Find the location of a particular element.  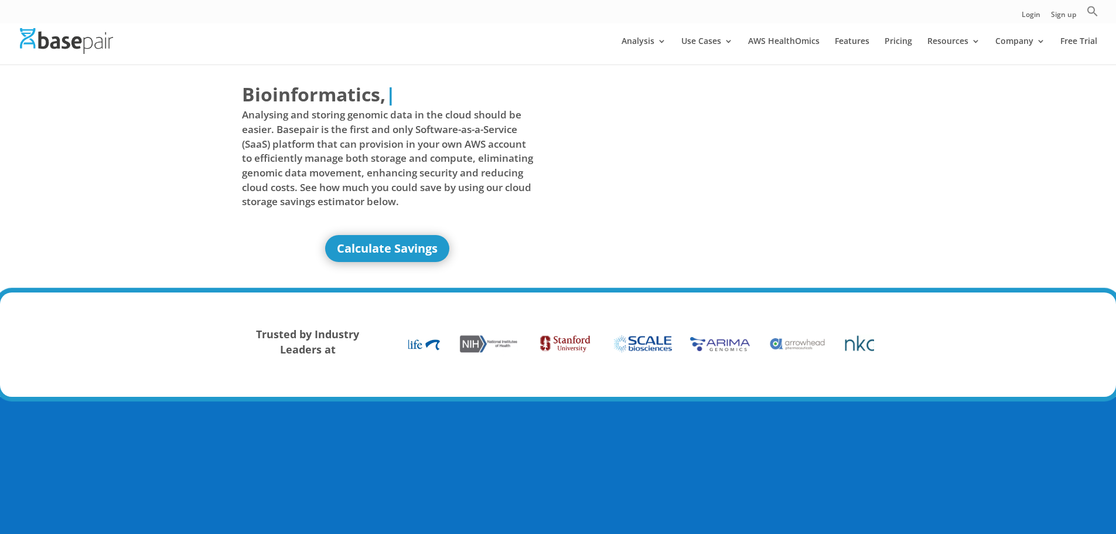

span: Bioinformatics, is located at coordinates (314, 94).